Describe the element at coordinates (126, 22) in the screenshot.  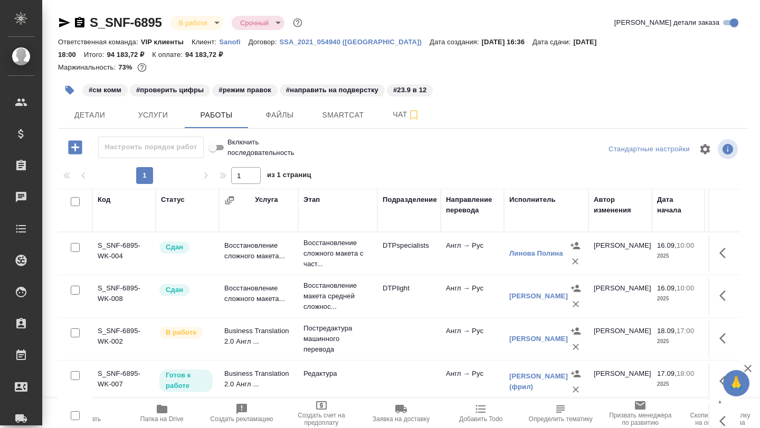
I see `a: S_SNF-6895` at that location.